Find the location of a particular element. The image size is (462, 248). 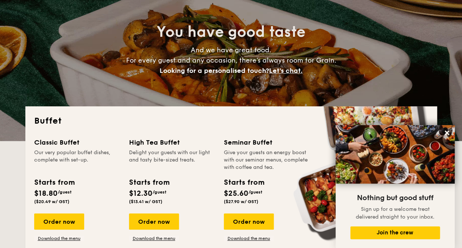

span: $12.30 is located at coordinates (141, 193).